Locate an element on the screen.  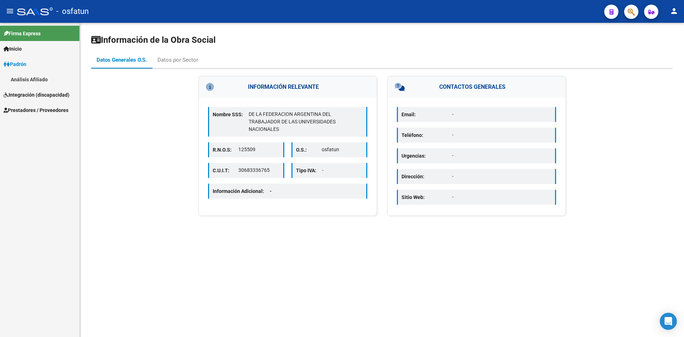
span: Padrón is located at coordinates (15, 64).